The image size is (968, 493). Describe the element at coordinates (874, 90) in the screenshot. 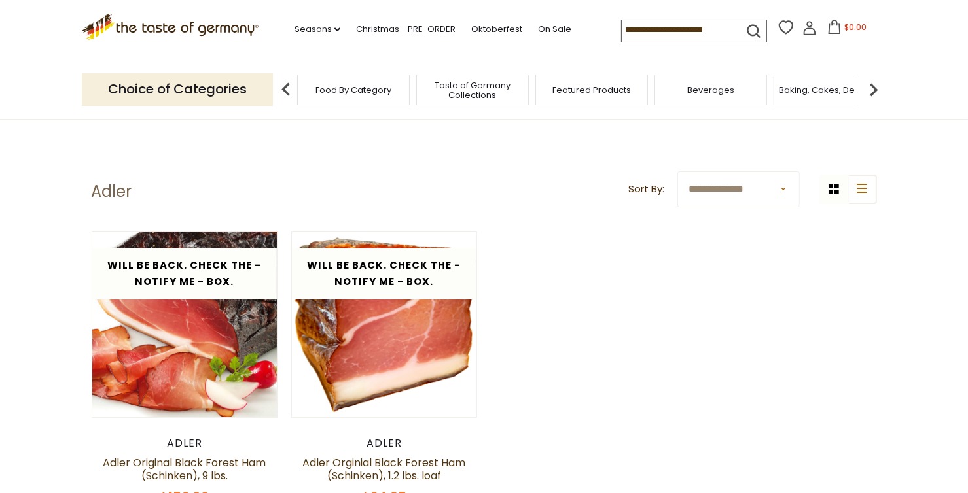

I see `img: next arrow` at that location.